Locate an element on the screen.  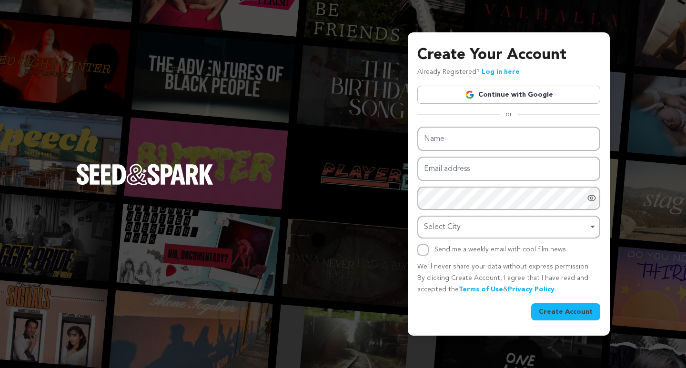
input: Email address is located at coordinates (509, 169).